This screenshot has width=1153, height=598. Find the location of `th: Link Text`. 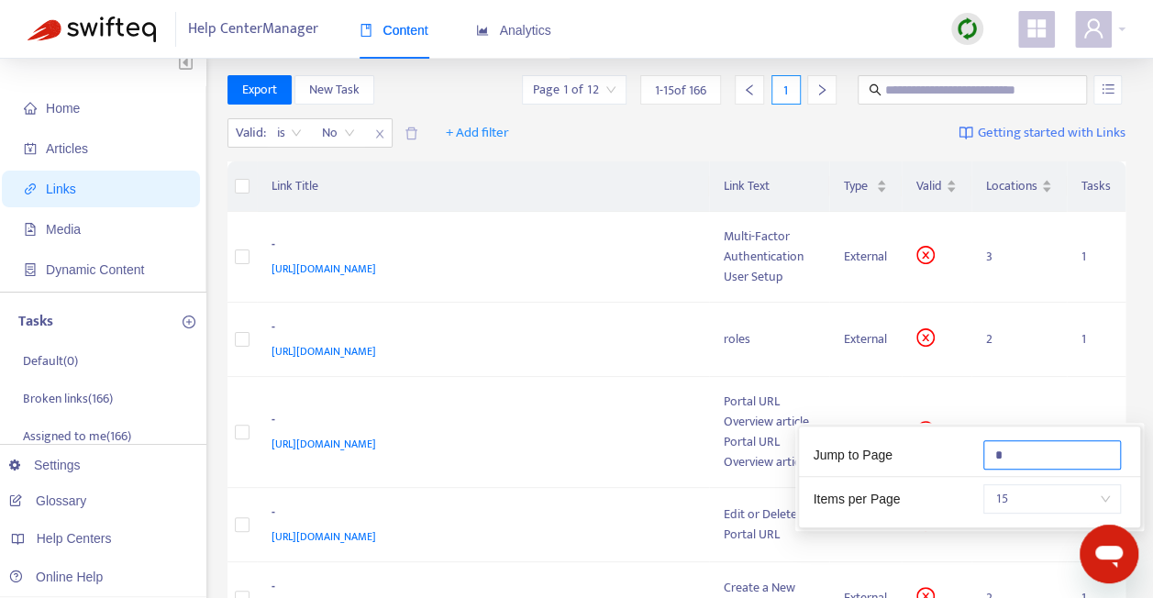

th: Link Text is located at coordinates (769, 186).